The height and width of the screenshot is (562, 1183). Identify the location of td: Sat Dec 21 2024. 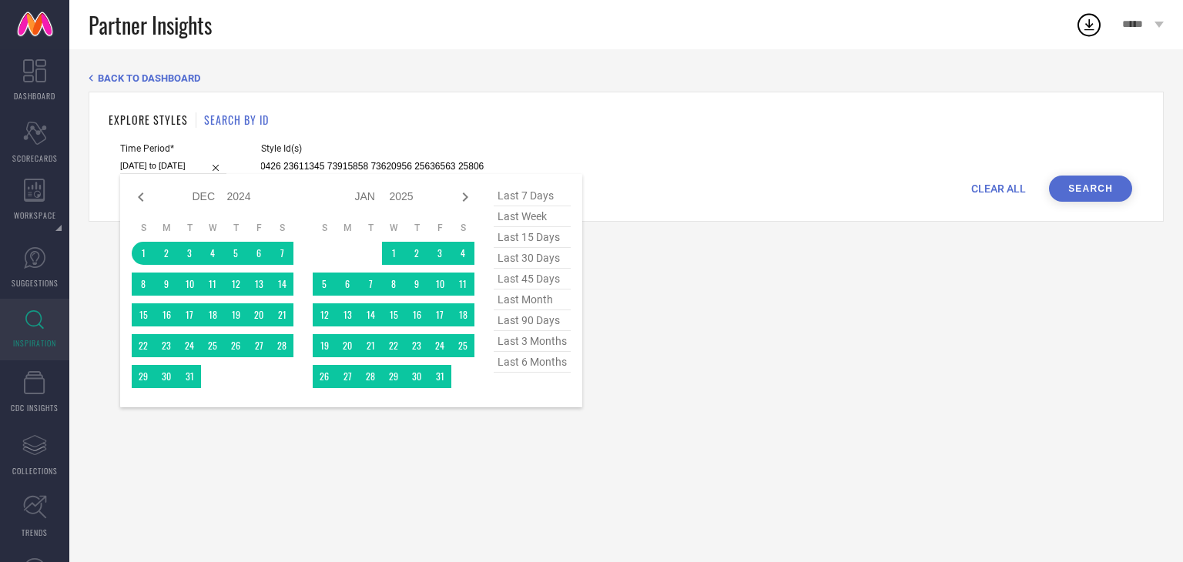
(282, 315).